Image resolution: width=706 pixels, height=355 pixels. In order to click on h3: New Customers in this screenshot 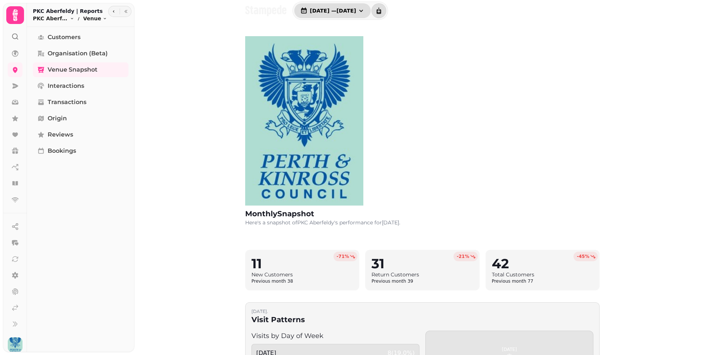, I will do `click(302, 275)`.